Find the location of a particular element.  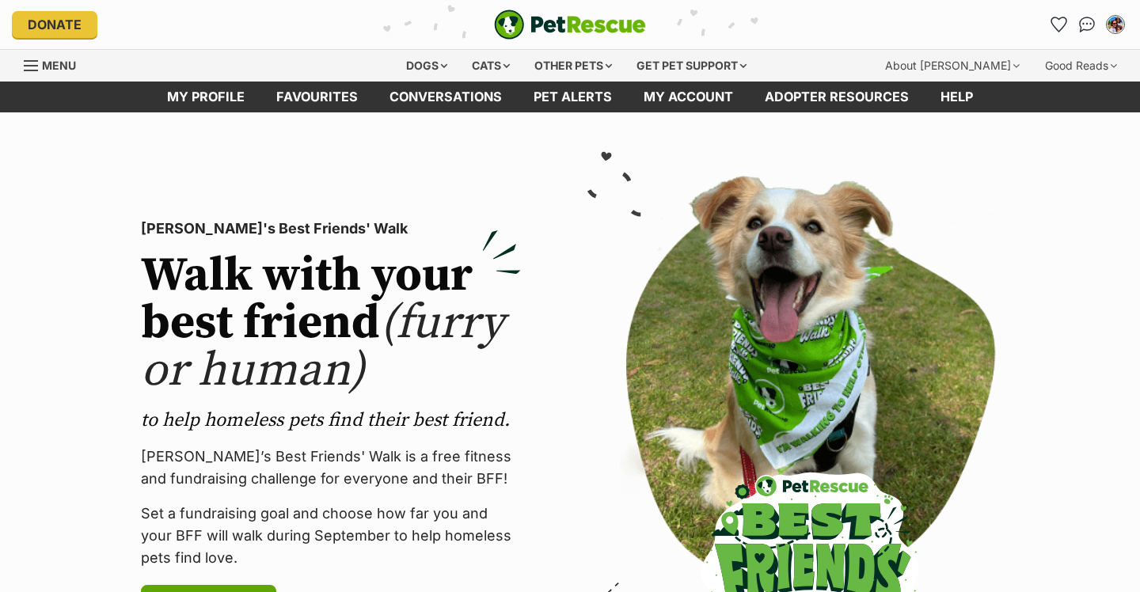

button: My account is located at coordinates (1115, 25).